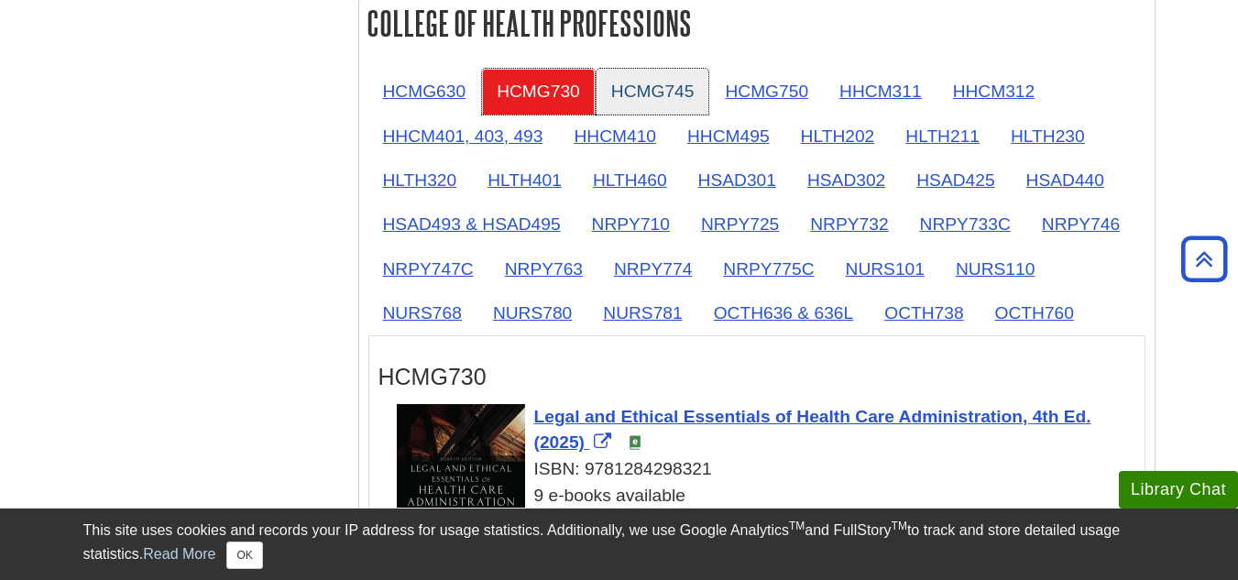  What do you see at coordinates (1179, 489) in the screenshot?
I see `button: Library Chat` at bounding box center [1179, 489].